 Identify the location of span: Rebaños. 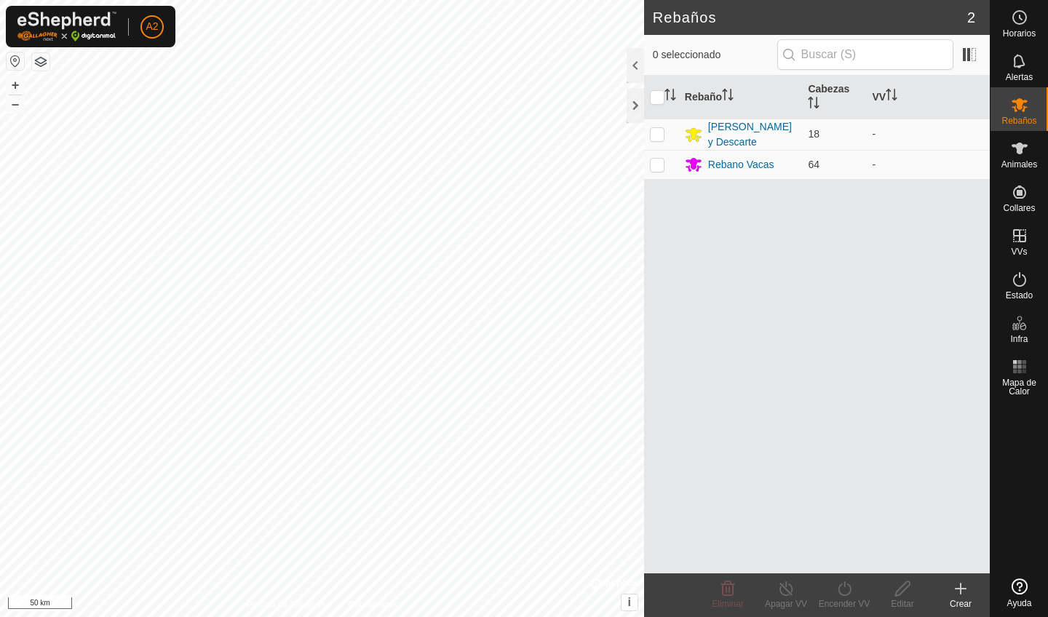
(1019, 121).